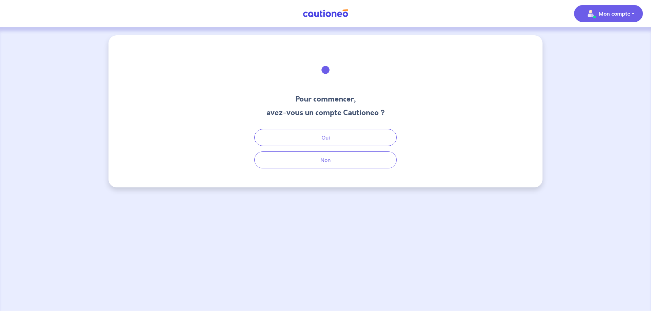  Describe the element at coordinates (326, 113) in the screenshot. I see `h3: avez-vous un compte Cautioneo ?` at that location.